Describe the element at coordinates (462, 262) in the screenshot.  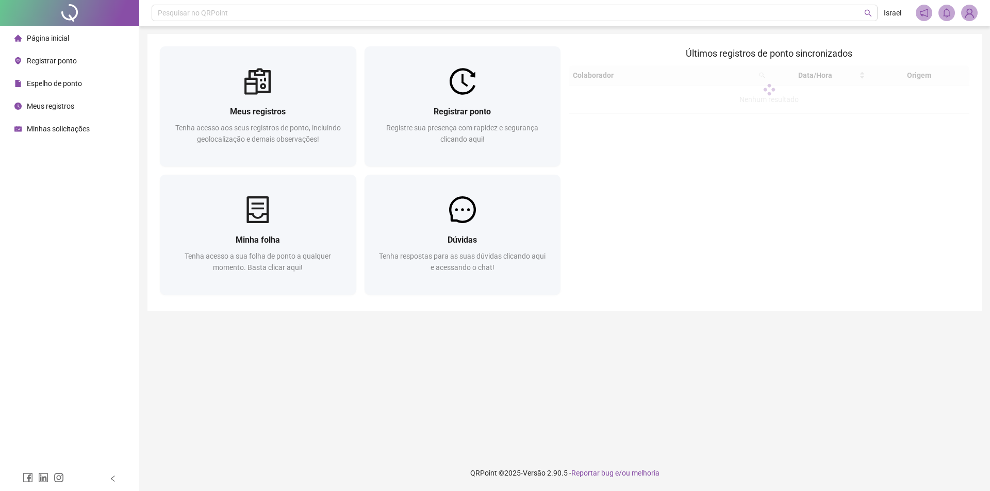
I see `span: Tenha respostas para as suas dúvidas clicando aqui e acessando o chat!` at that location.